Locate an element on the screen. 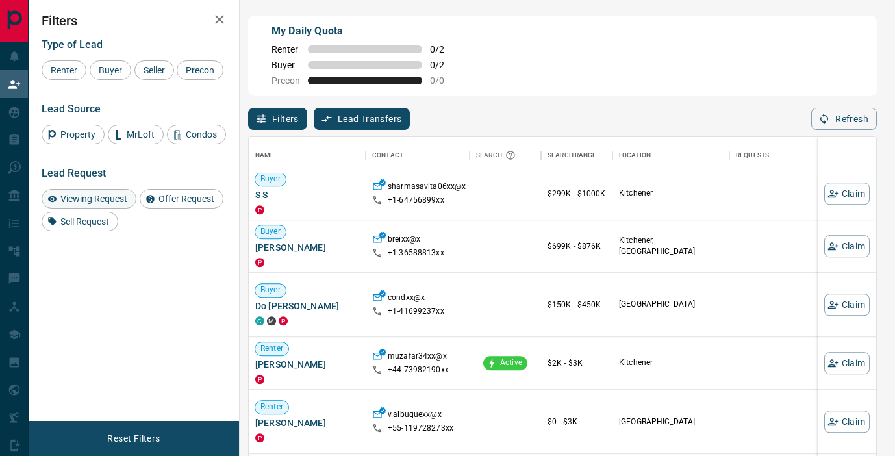  span: Condos is located at coordinates (201, 134).